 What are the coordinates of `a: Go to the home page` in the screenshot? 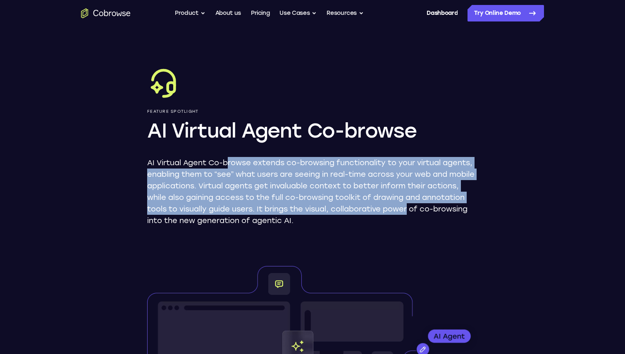 It's located at (106, 13).